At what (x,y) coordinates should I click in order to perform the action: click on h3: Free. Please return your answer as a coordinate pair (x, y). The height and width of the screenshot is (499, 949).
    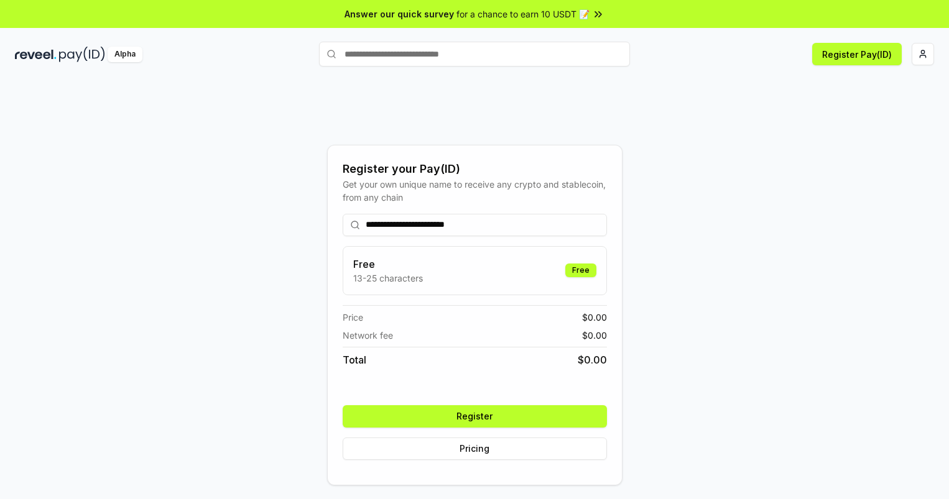
    Looking at the image, I should click on (388, 264).